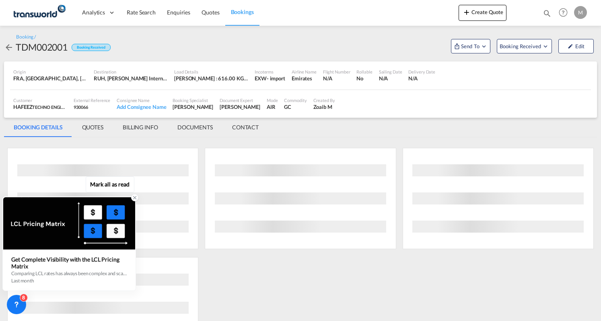 This screenshot has width=601, height=321. I want to click on span: Help, so click(563, 12).